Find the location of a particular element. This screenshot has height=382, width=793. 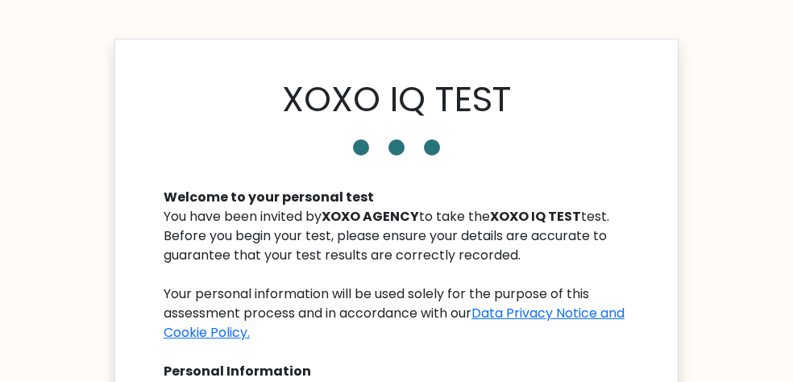

div: Personal Information is located at coordinates (397, 372).